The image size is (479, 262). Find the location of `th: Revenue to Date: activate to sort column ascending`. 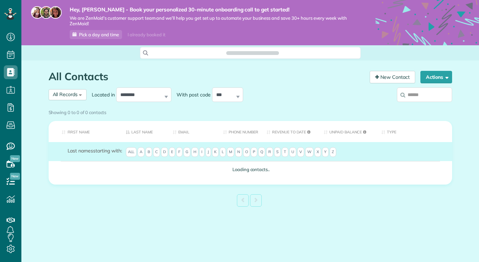

th: Revenue to Date: activate to sort column ascending is located at coordinates (290, 131).